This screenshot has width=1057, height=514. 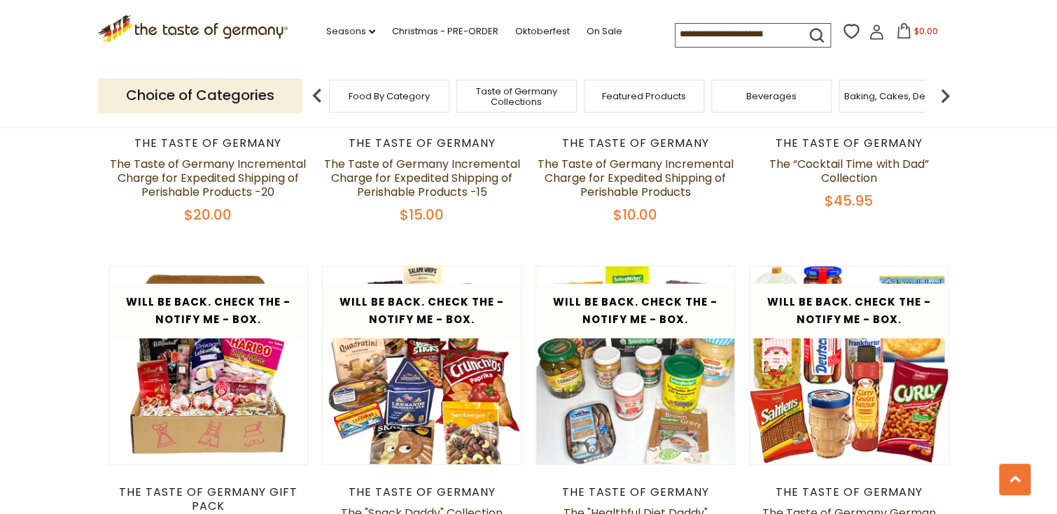 What do you see at coordinates (604, 31) in the screenshot?
I see `a: On Sale` at bounding box center [604, 31].